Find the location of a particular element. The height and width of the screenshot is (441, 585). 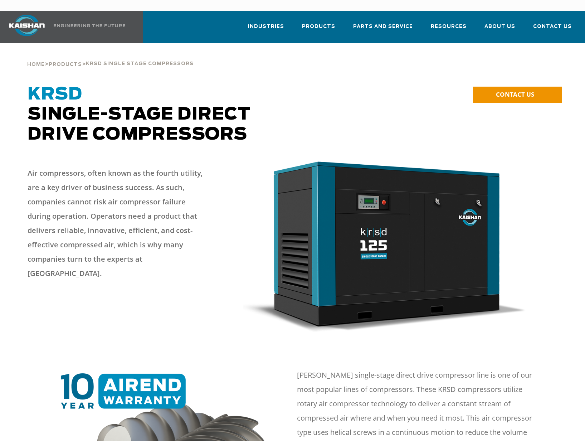

span: Industries is located at coordinates (266, 26).